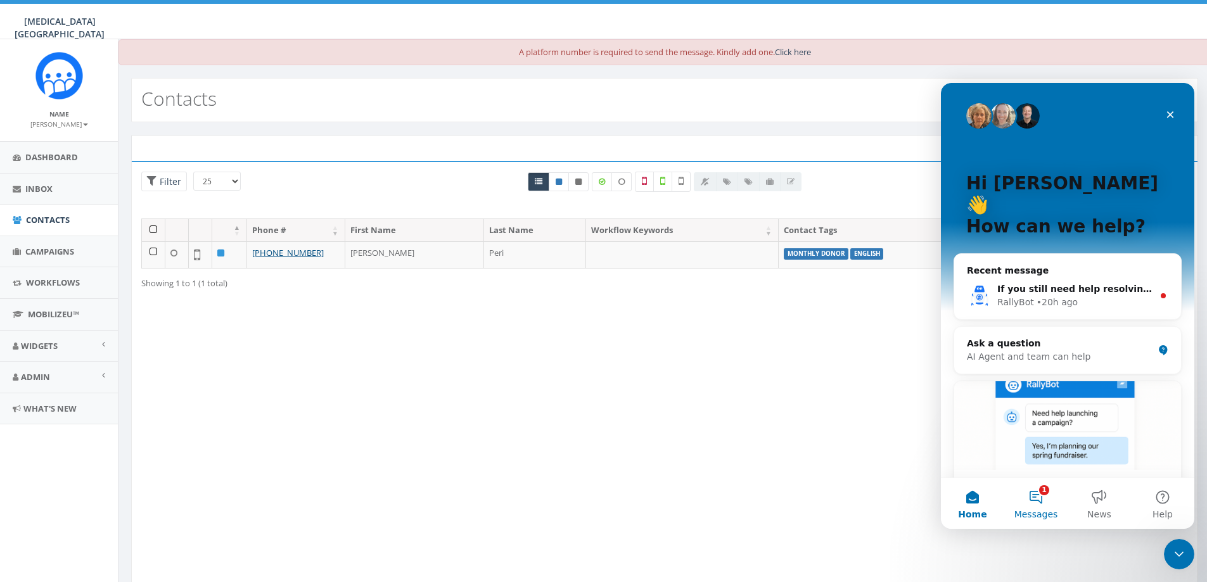  I want to click on div: Showing 1 to 1 (1 total), so click(354, 281).